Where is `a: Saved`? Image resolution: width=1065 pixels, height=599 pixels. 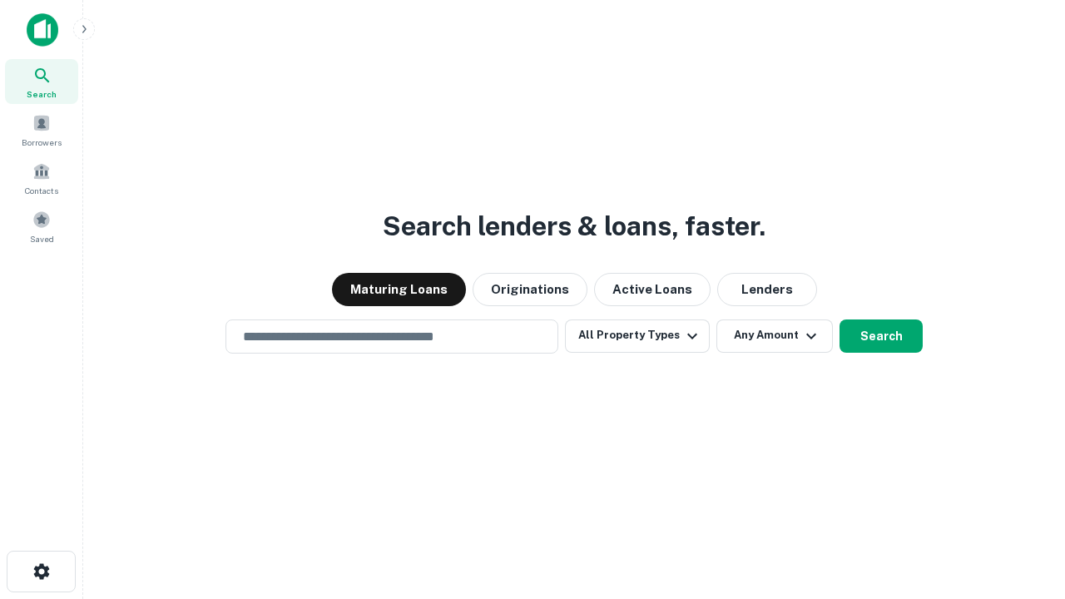 a: Saved is located at coordinates (42, 226).